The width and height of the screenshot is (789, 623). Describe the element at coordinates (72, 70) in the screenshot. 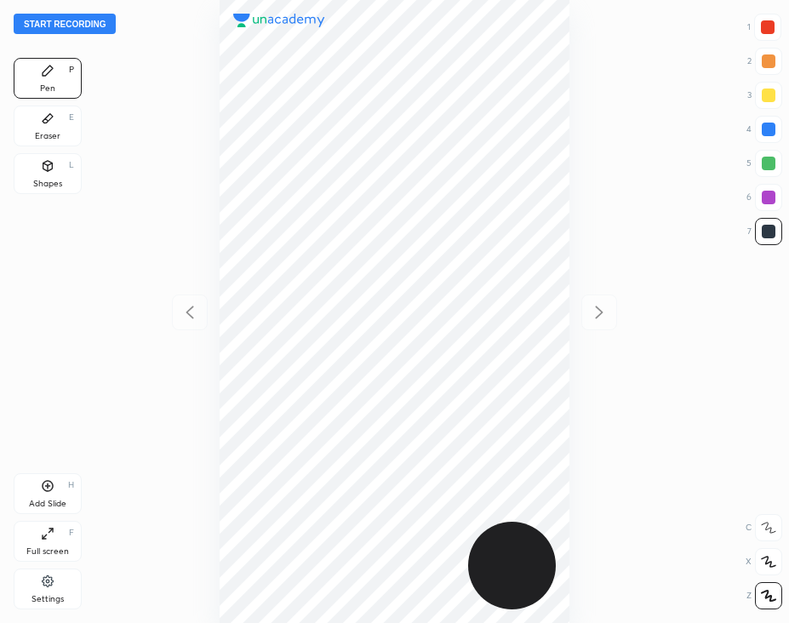

I see `div: P` at that location.